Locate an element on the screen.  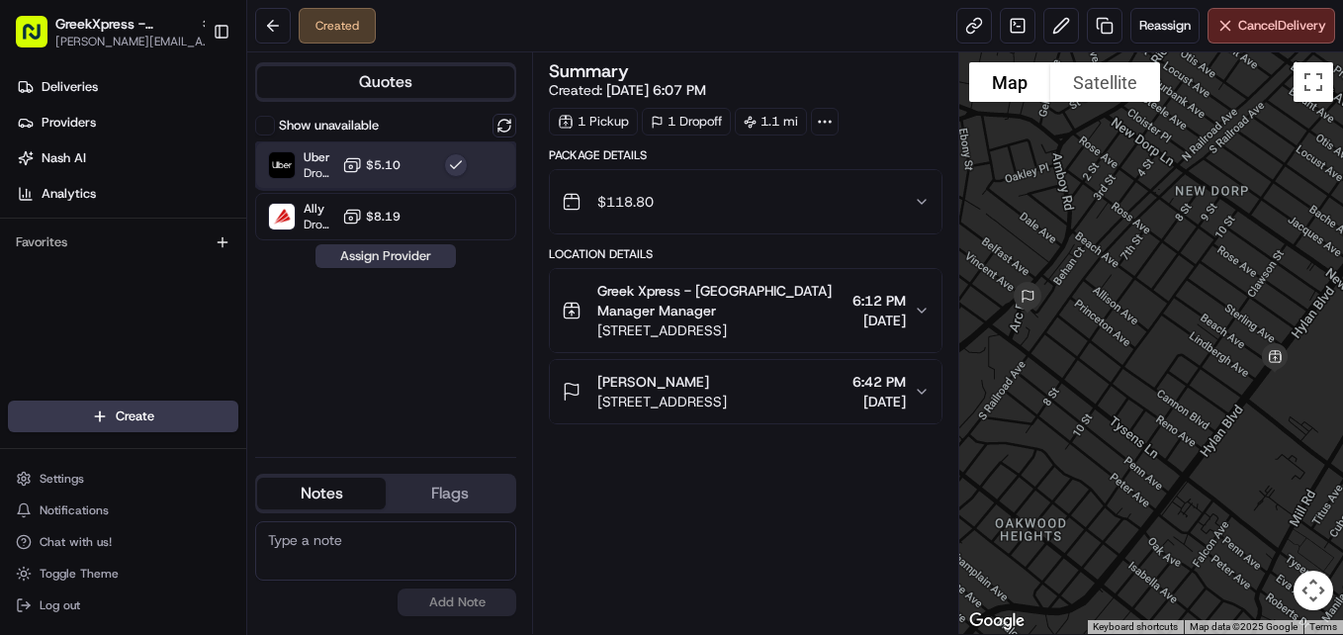
a: Providers is located at coordinates (127, 123).